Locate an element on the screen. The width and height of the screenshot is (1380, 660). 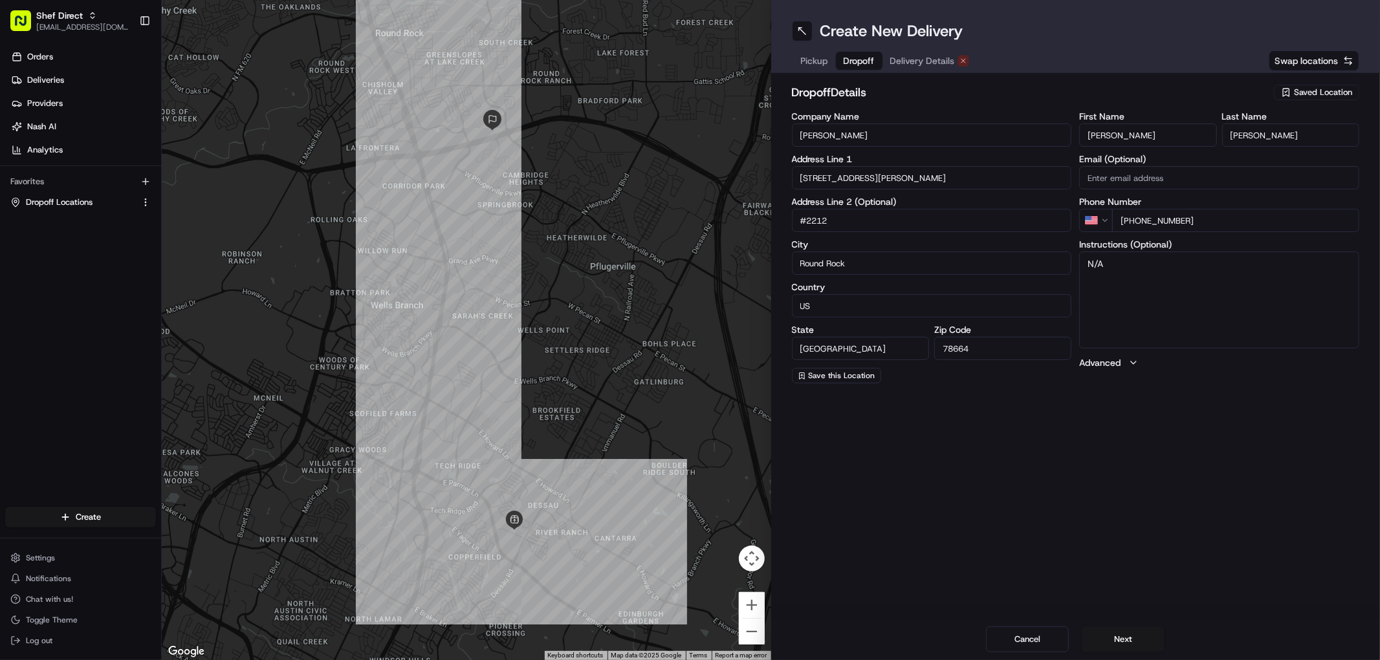
a: Open this area in Google Maps (opens a new window) is located at coordinates (186, 652).